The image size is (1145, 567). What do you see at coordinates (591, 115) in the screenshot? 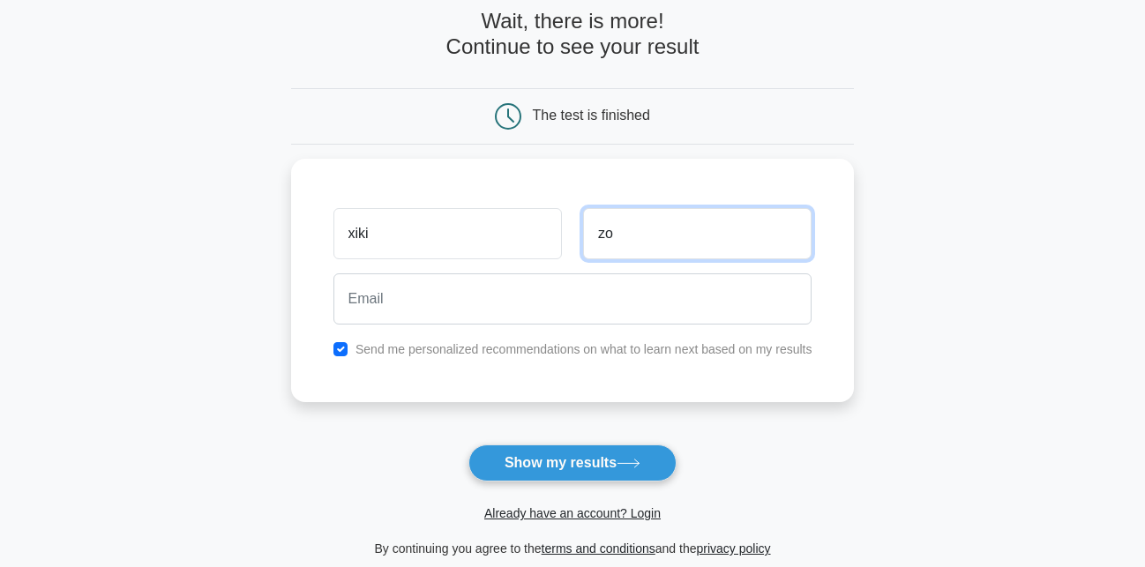
I see `div: The test is finished` at bounding box center [591, 115].